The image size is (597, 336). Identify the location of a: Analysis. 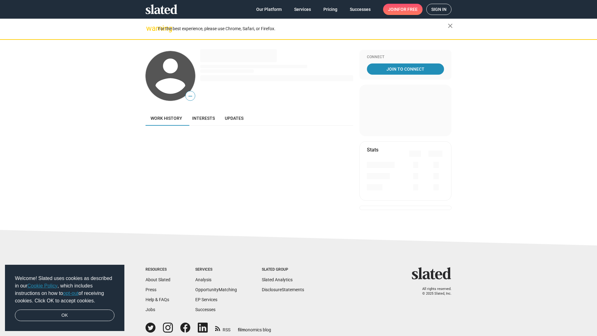
(203, 280).